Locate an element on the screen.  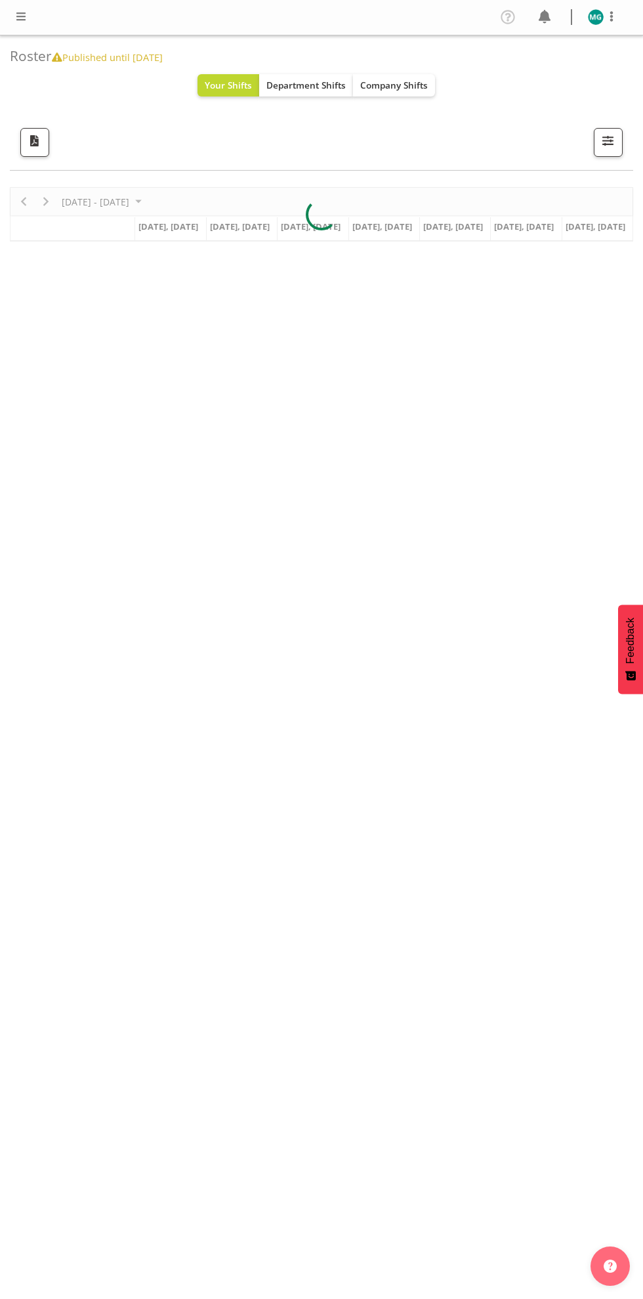
h4: Roster is located at coordinates (316, 56).